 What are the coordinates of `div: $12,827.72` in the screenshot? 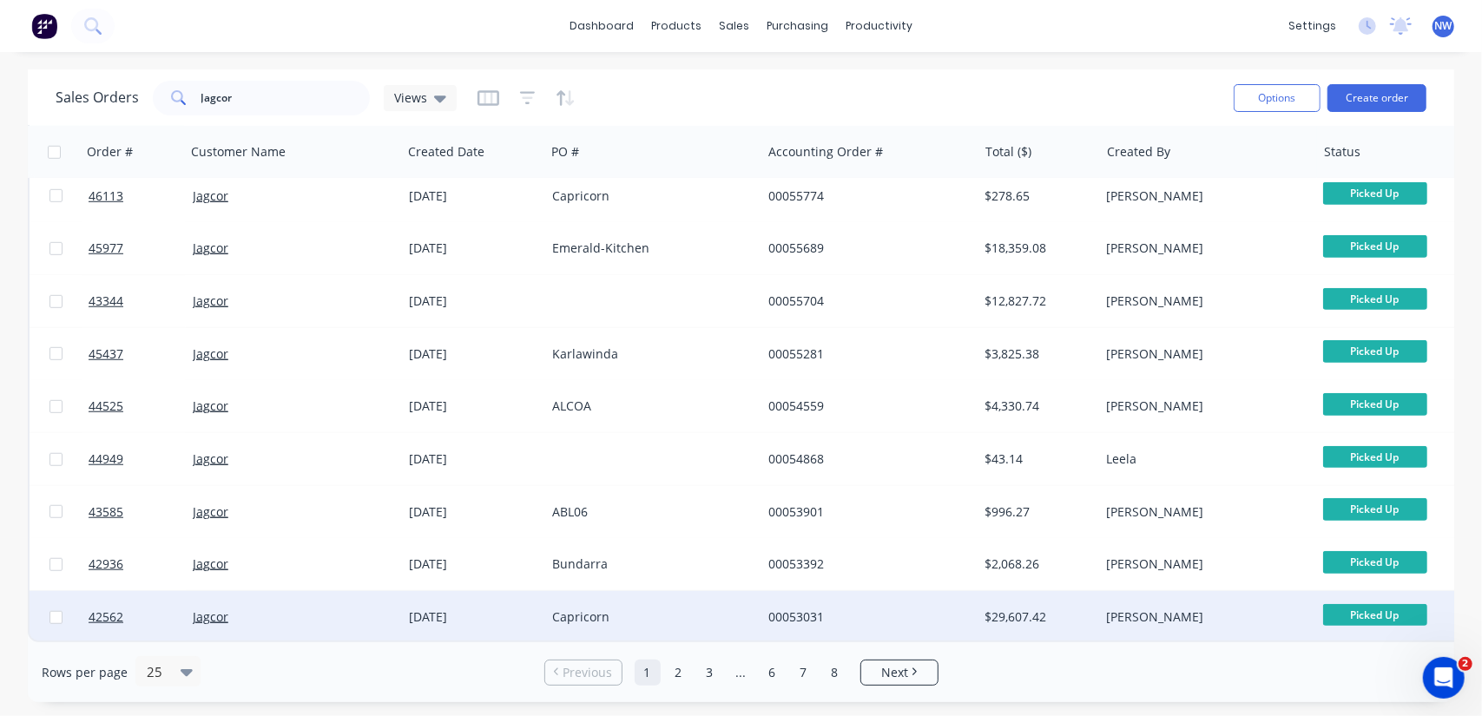 It's located at (1036, 301).